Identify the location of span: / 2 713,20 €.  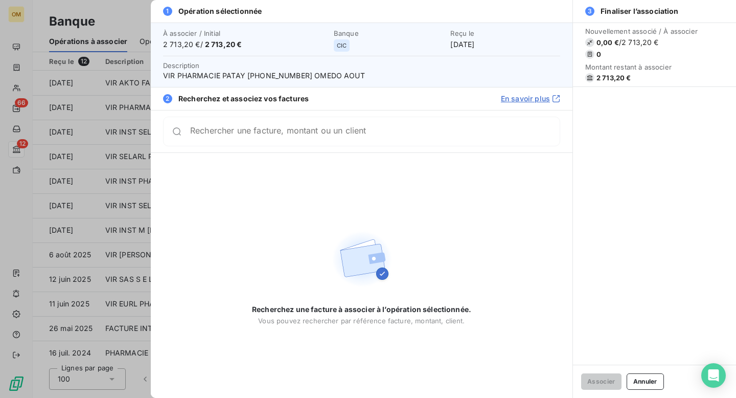
(639, 42).